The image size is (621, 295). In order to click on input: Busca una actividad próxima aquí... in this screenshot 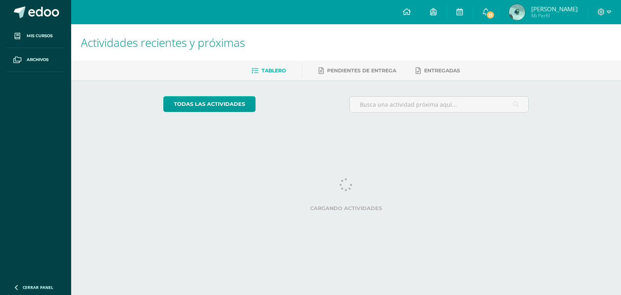, I will do `click(439, 104)`.